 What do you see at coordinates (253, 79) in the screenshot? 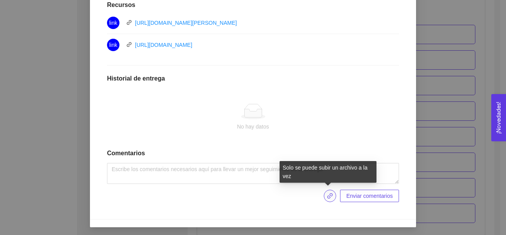
I see `h1: Historial de entrega` at bounding box center [253, 79].